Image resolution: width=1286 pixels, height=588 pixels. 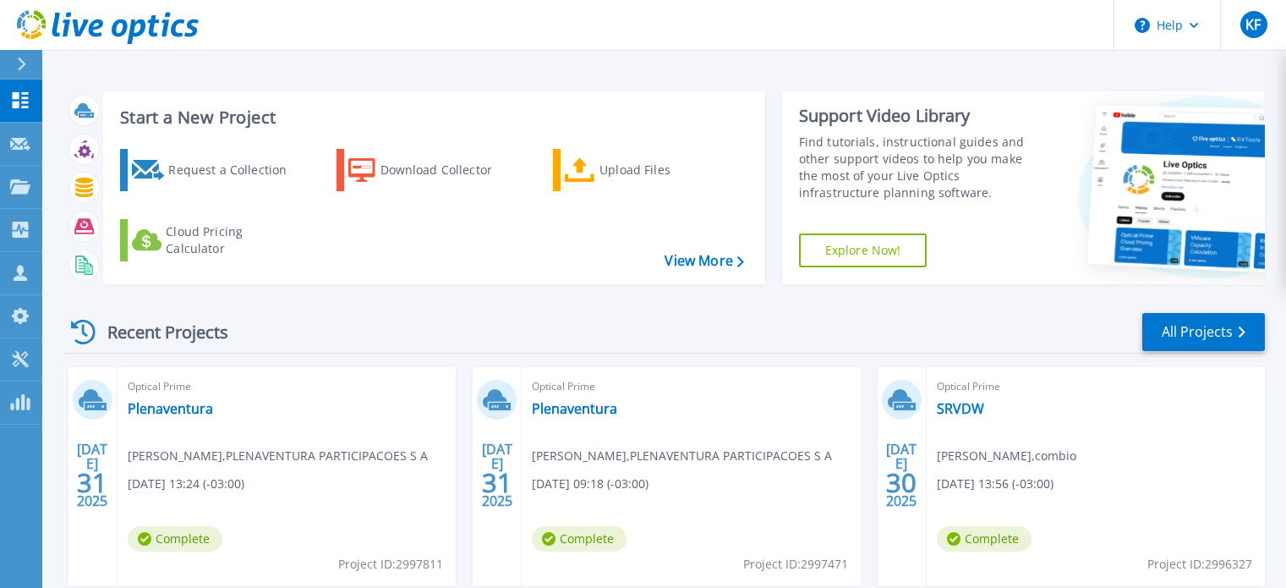 I want to click on div: Recent Projects, so click(x=158, y=331).